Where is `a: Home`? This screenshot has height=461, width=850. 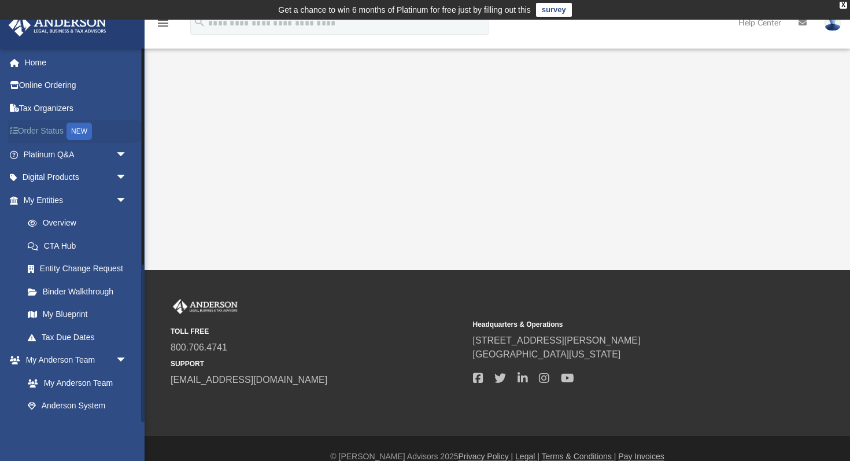 a: Home is located at coordinates (76, 62).